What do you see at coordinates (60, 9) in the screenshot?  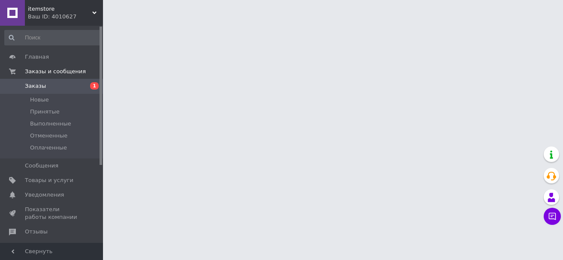 I see `span: itemstore` at bounding box center [60, 9].